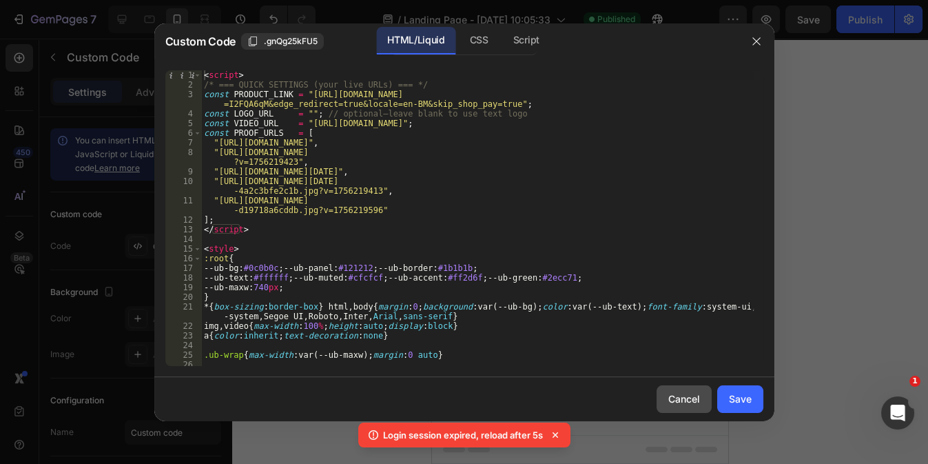 The width and height of the screenshot is (928, 464). What do you see at coordinates (183, 258) in the screenshot?
I see `div: 16` at bounding box center [183, 258].